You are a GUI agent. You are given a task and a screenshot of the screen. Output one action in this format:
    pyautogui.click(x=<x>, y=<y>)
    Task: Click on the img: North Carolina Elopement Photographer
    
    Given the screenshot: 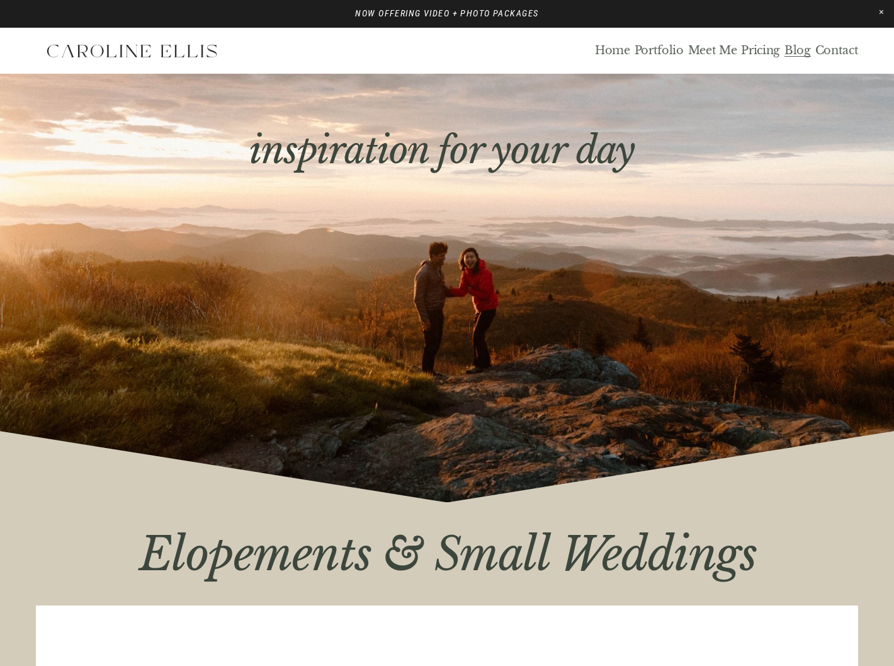 What is the action you would take?
    pyautogui.click(x=132, y=51)
    